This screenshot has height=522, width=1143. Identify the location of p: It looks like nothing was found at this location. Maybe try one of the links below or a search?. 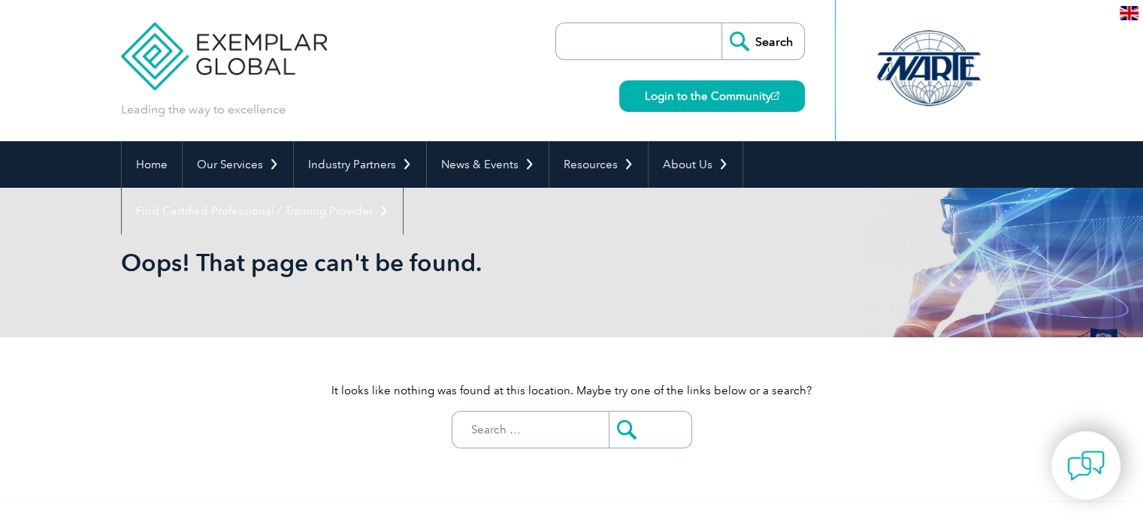
(572, 391).